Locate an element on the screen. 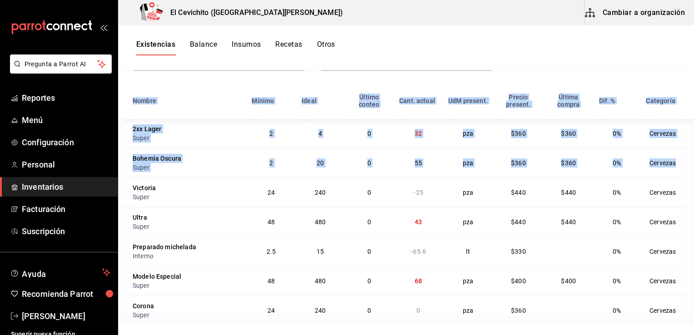 Image resolution: width=694 pixels, height=335 pixels. div: Precio present. is located at coordinates (518, 101).